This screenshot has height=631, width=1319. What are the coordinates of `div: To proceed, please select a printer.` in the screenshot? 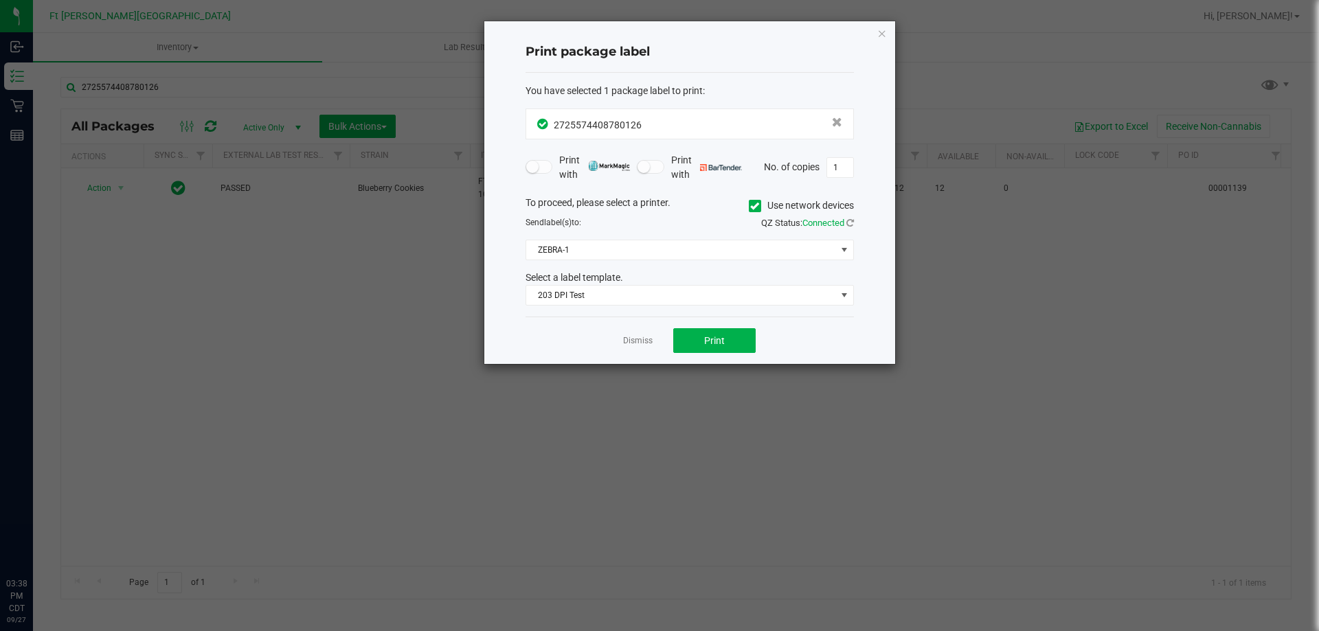 It's located at (689, 206).